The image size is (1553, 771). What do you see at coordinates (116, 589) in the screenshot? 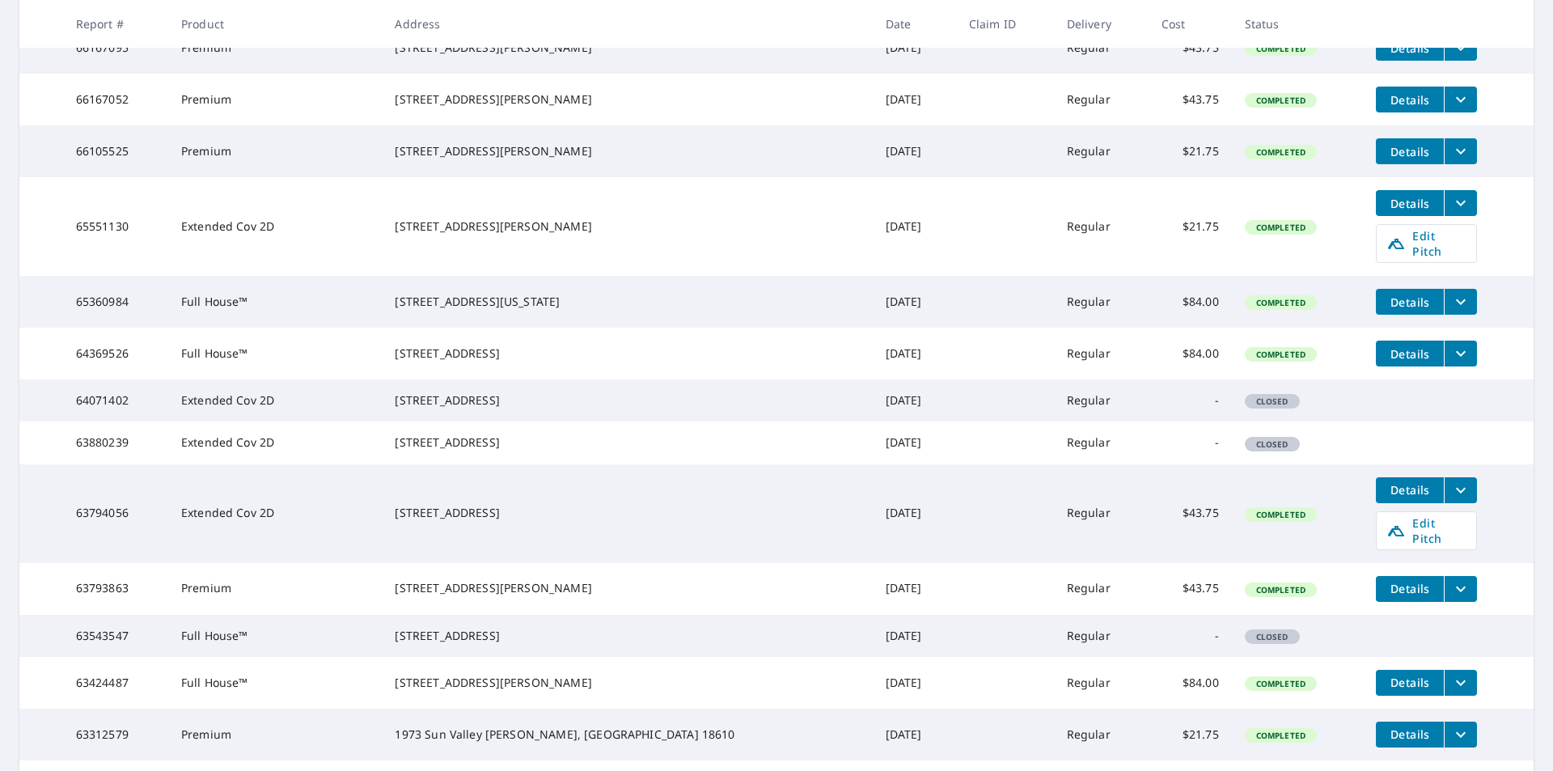
I see `td: 63793863` at bounding box center [116, 589].